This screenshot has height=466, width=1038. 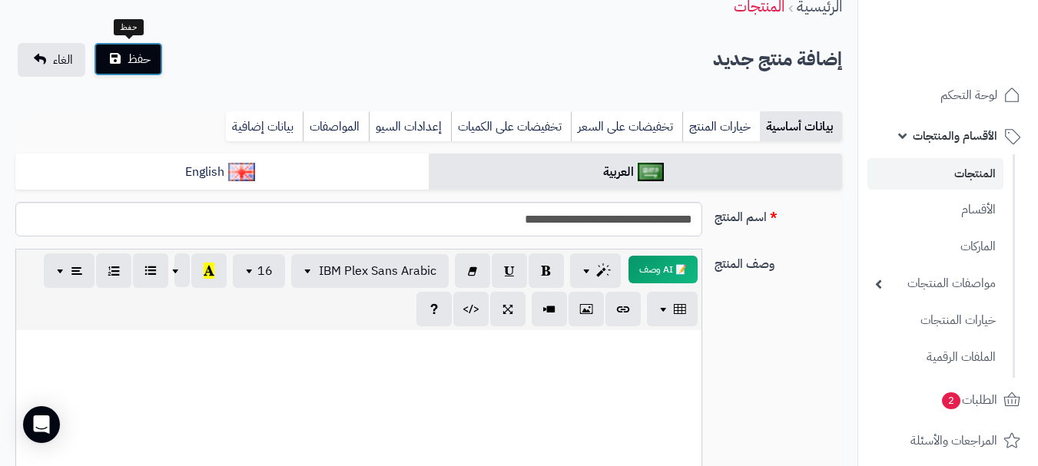 What do you see at coordinates (935, 210) in the screenshot?
I see `a: الأقسام` at bounding box center [935, 210].